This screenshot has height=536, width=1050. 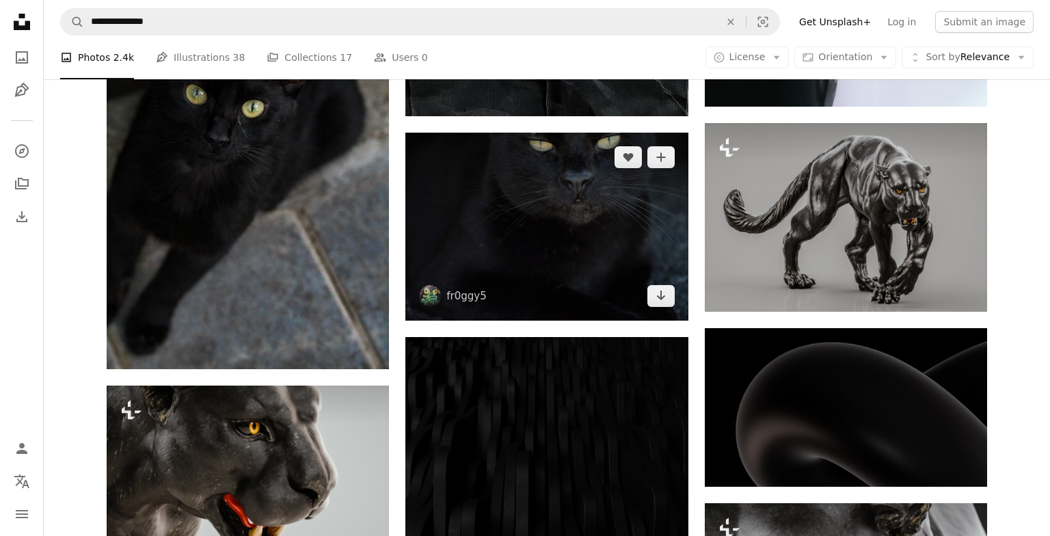 What do you see at coordinates (200, 57) in the screenshot?
I see `a: Illustrations 38` at bounding box center [200, 57].